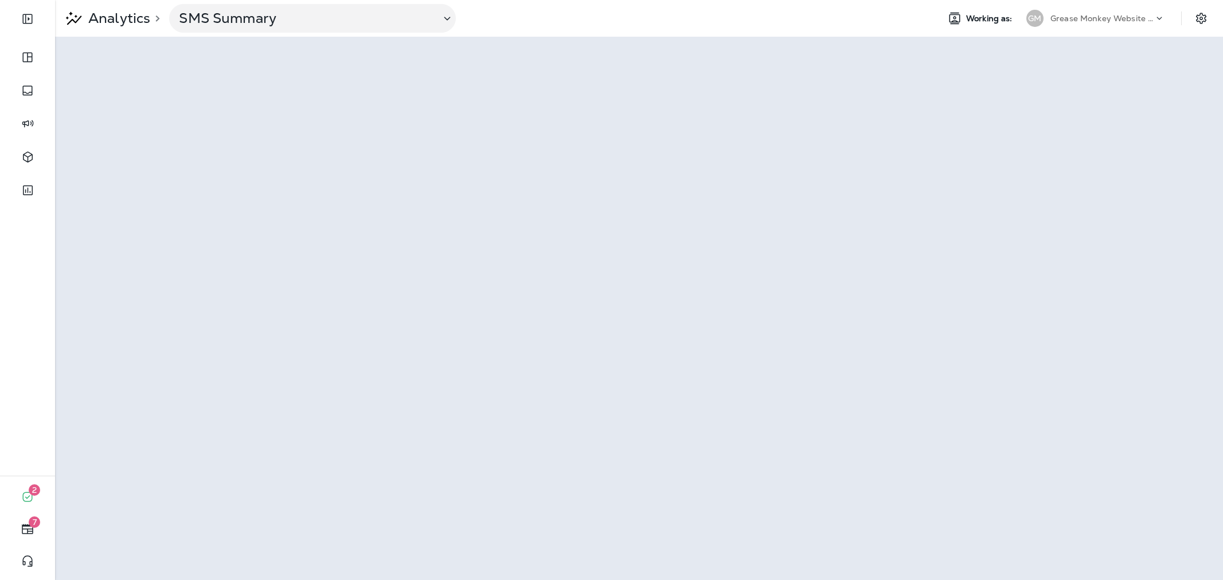  I want to click on span: 2, so click(34, 490).